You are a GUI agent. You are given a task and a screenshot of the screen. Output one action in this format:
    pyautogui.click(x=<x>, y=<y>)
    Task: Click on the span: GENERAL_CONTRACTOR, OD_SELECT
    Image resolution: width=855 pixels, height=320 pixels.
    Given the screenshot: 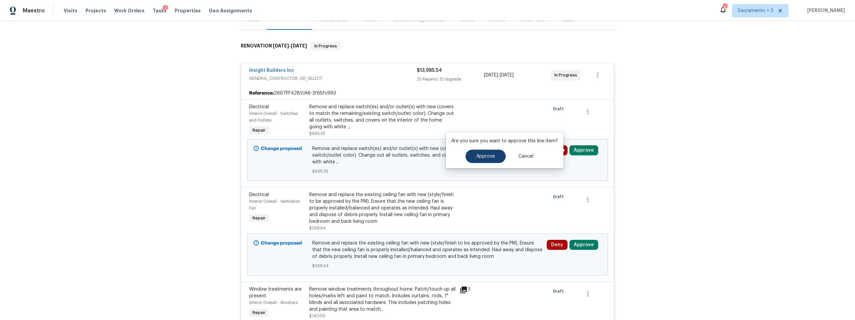 What is the action you would take?
    pyautogui.click(x=333, y=78)
    